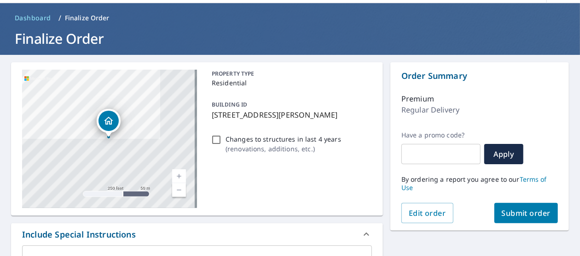 This screenshot has width=580, height=256. What do you see at coordinates (504, 154) in the screenshot?
I see `span: Apply` at bounding box center [504, 154].